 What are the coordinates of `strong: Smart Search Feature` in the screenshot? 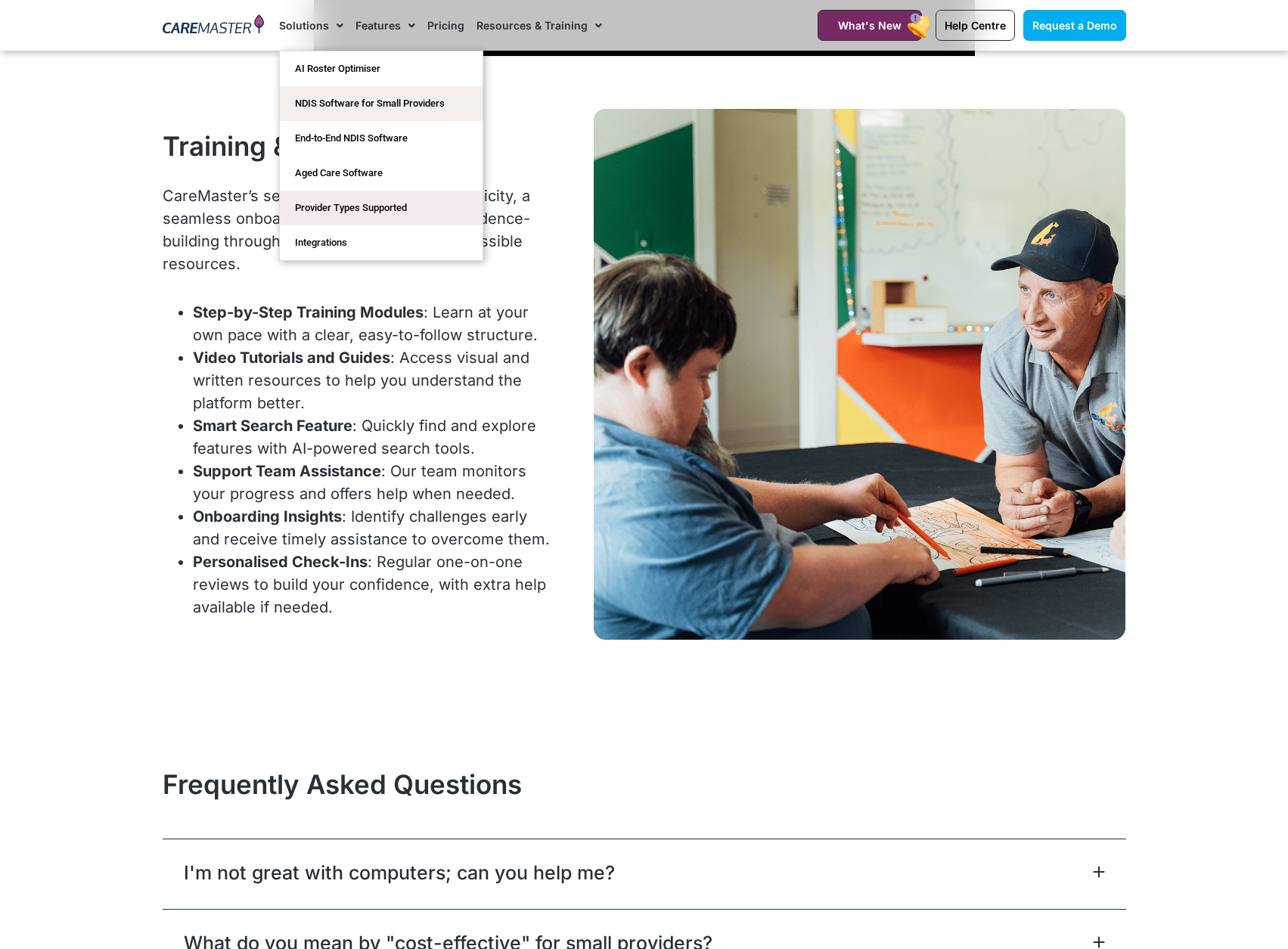 It's located at (273, 425).